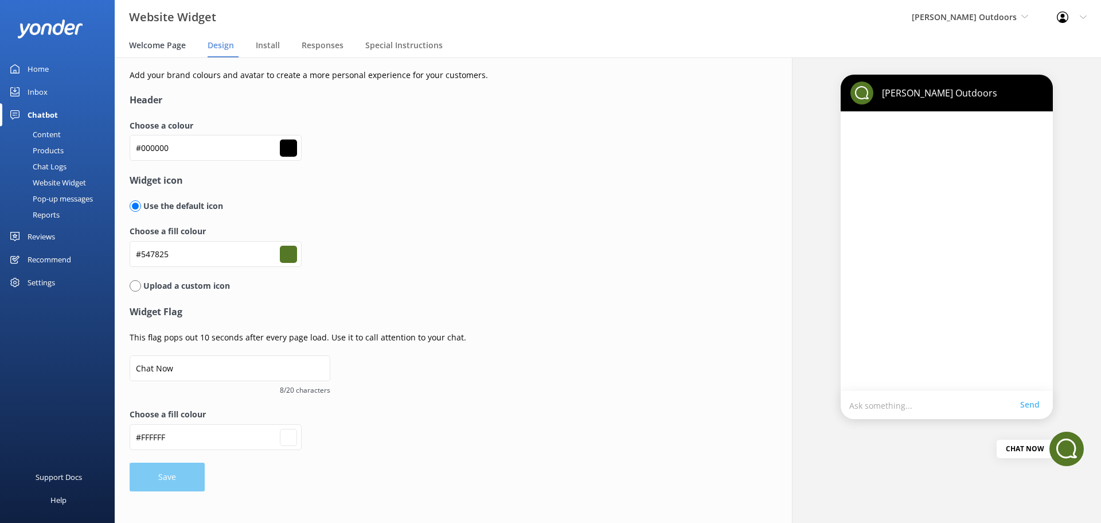 This screenshot has height=523, width=1101. What do you see at coordinates (416, 337) in the screenshot?
I see `p: This flag pops out 10 seconds after every page load. Use it to call attention to your chat.` at bounding box center [416, 337].